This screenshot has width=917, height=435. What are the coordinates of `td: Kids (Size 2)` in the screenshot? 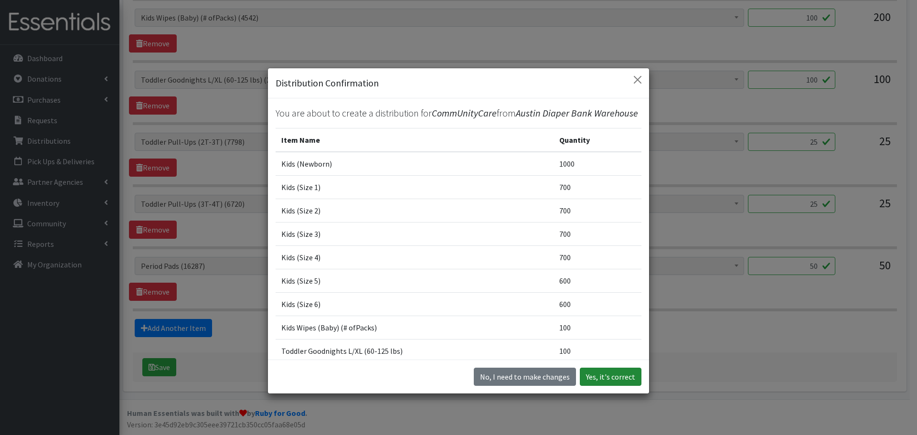 It's located at (414, 211).